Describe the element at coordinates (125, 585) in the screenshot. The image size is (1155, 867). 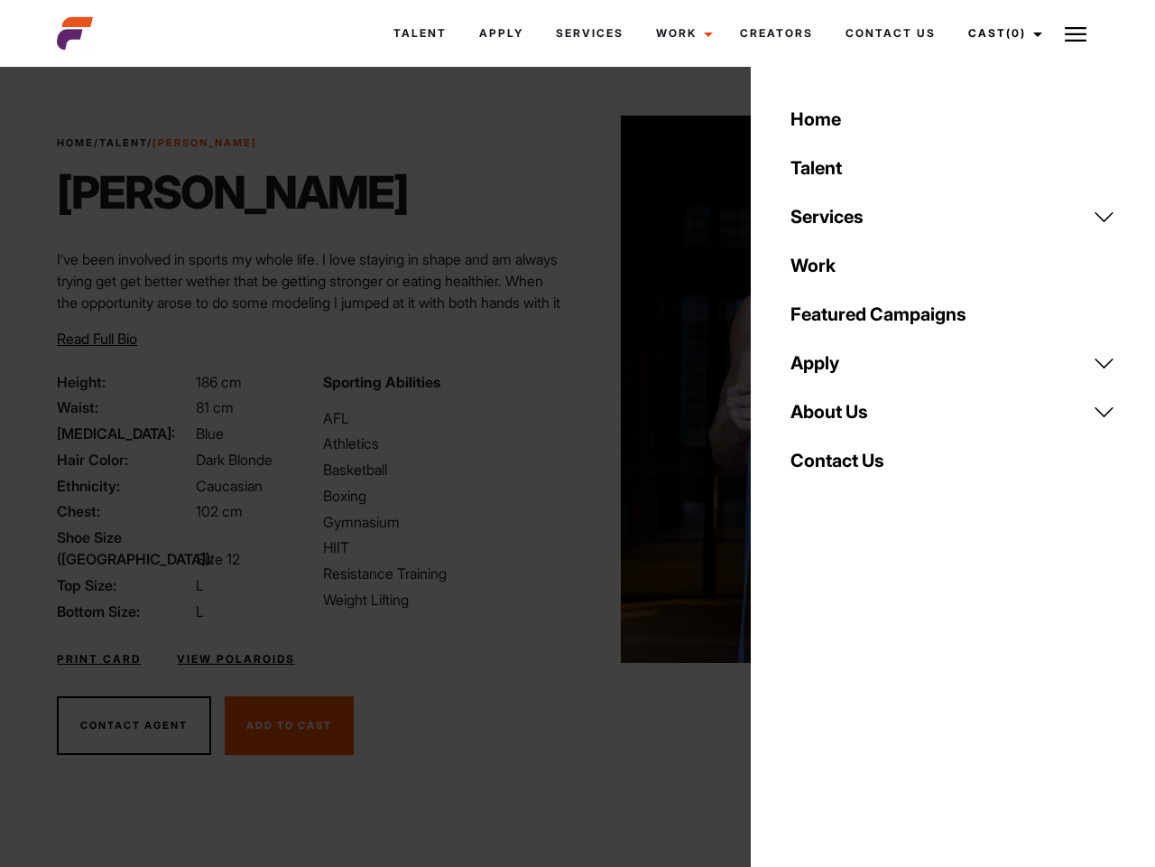
I see `span: Top Size:` at that location.